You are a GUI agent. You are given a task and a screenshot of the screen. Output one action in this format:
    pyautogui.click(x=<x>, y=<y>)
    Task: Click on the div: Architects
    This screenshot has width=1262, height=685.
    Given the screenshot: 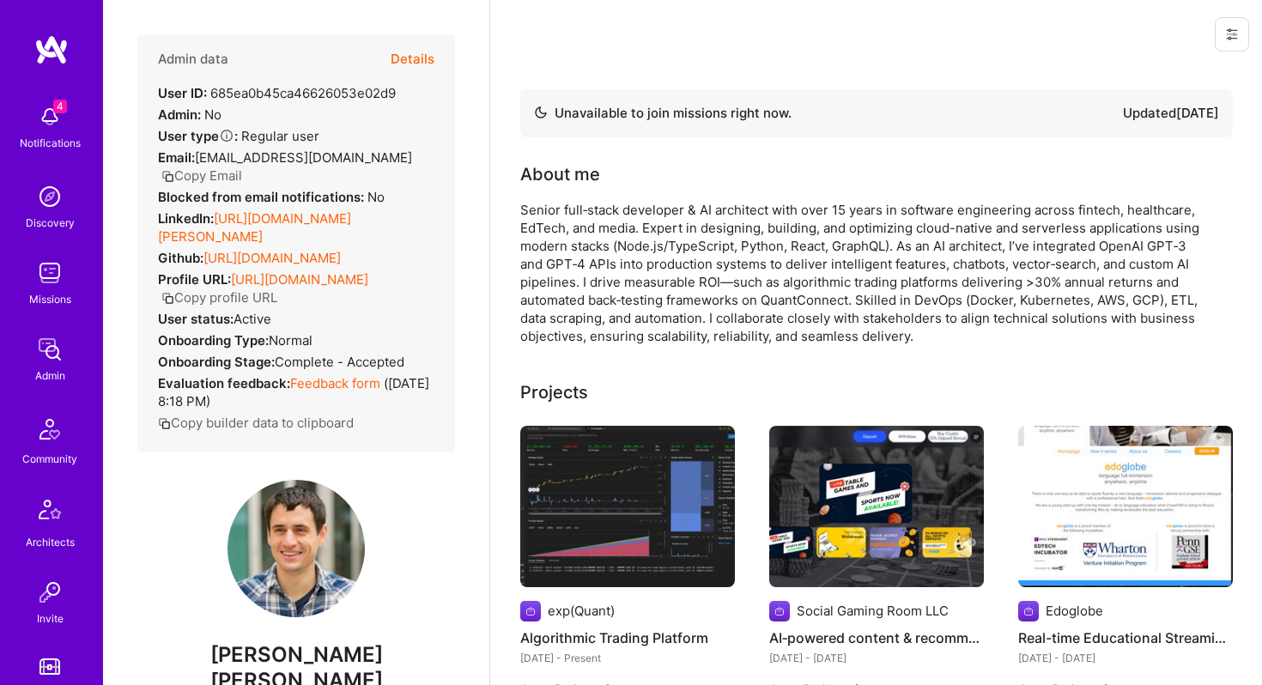 What is the action you would take?
    pyautogui.click(x=50, y=542)
    